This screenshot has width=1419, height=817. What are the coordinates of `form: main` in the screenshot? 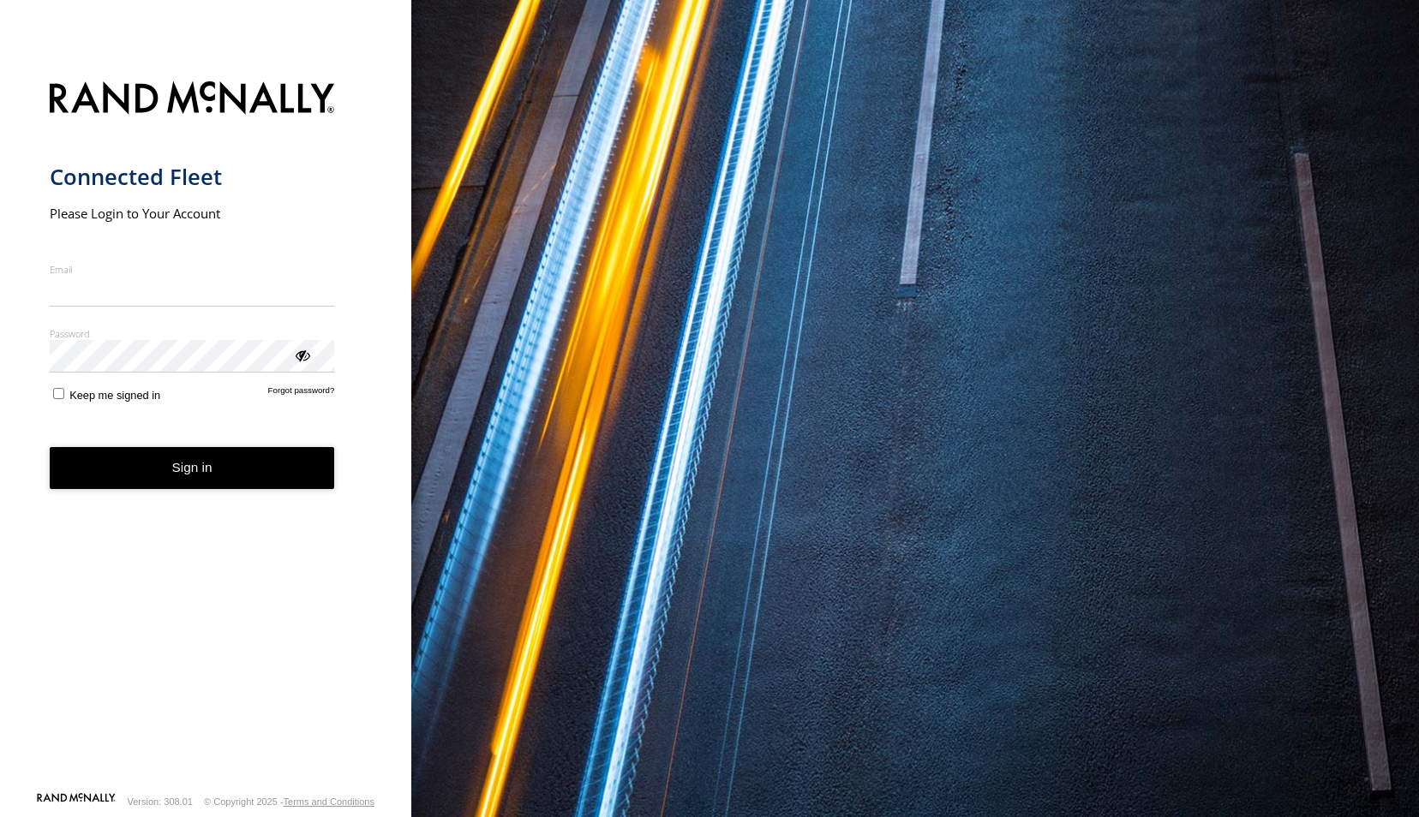 It's located at (206, 431).